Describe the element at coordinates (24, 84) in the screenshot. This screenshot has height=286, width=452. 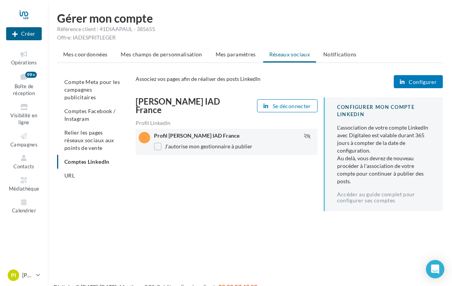
I see `a: Boîte de réception99+` at that location.